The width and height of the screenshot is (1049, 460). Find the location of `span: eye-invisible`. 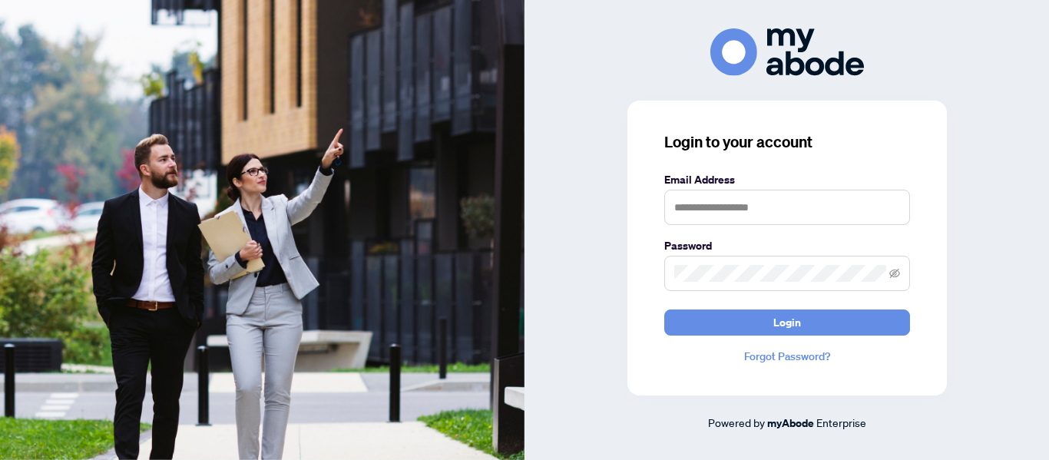

span: eye-invisible is located at coordinates (895, 273).